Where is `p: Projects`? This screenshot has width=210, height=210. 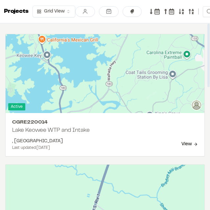 p: Projects is located at coordinates (16, 12).